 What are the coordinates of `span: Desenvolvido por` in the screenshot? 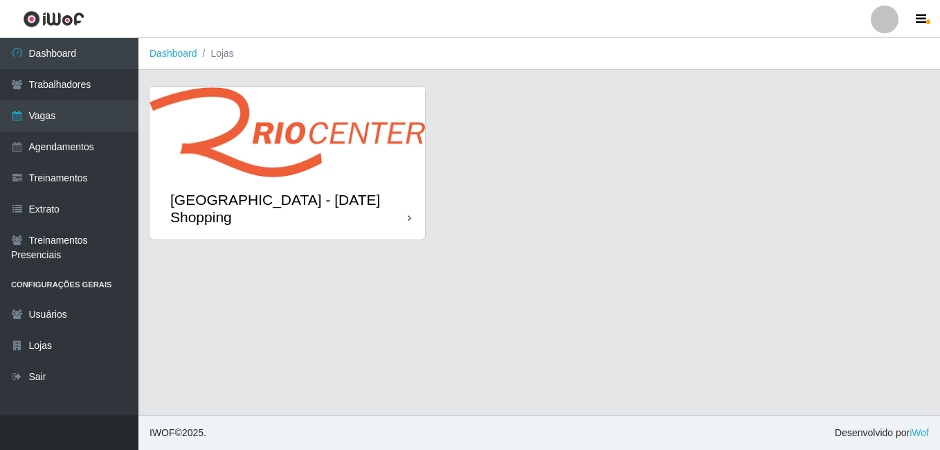 It's located at (882, 433).